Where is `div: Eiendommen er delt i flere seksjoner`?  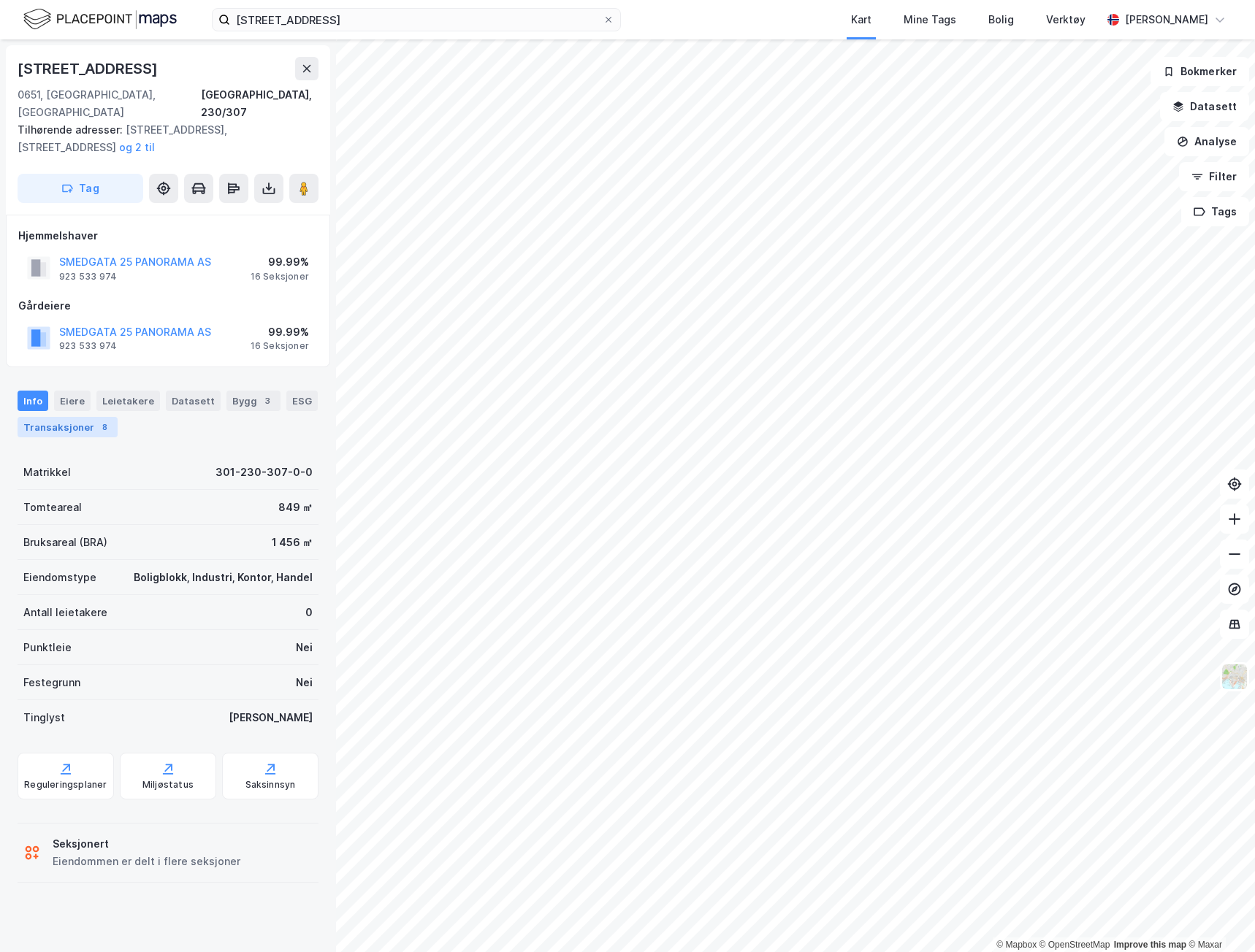
div: Eiendommen er delt i flere seksjoner is located at coordinates (146, 862).